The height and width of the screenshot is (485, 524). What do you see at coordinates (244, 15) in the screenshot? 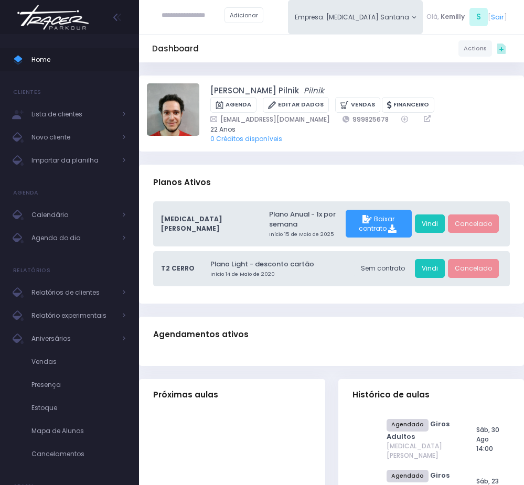
I see `a: Adicionar` at bounding box center [244, 15].